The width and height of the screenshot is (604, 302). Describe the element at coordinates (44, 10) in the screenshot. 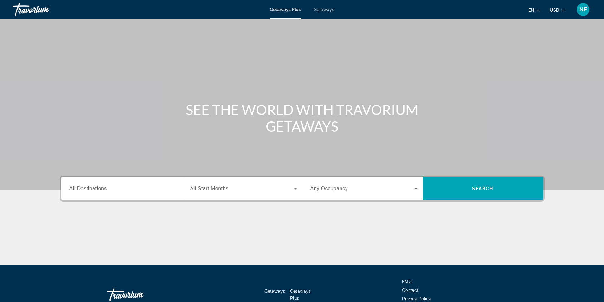

I see `a: Travorium` at that location.